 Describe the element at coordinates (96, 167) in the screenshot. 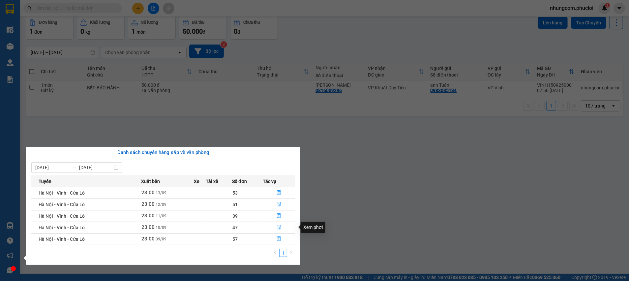

I see `input: Đến ngày` at that location.